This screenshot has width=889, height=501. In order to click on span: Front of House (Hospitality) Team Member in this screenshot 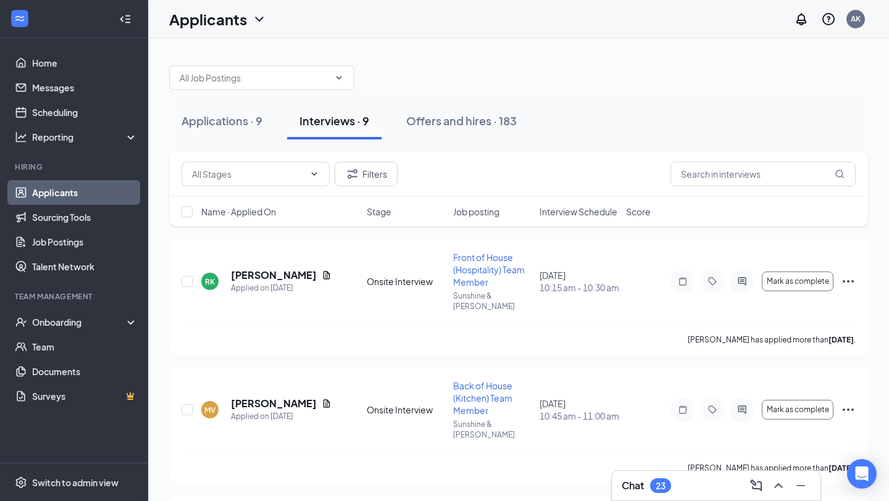, I will do `click(489, 270)`.